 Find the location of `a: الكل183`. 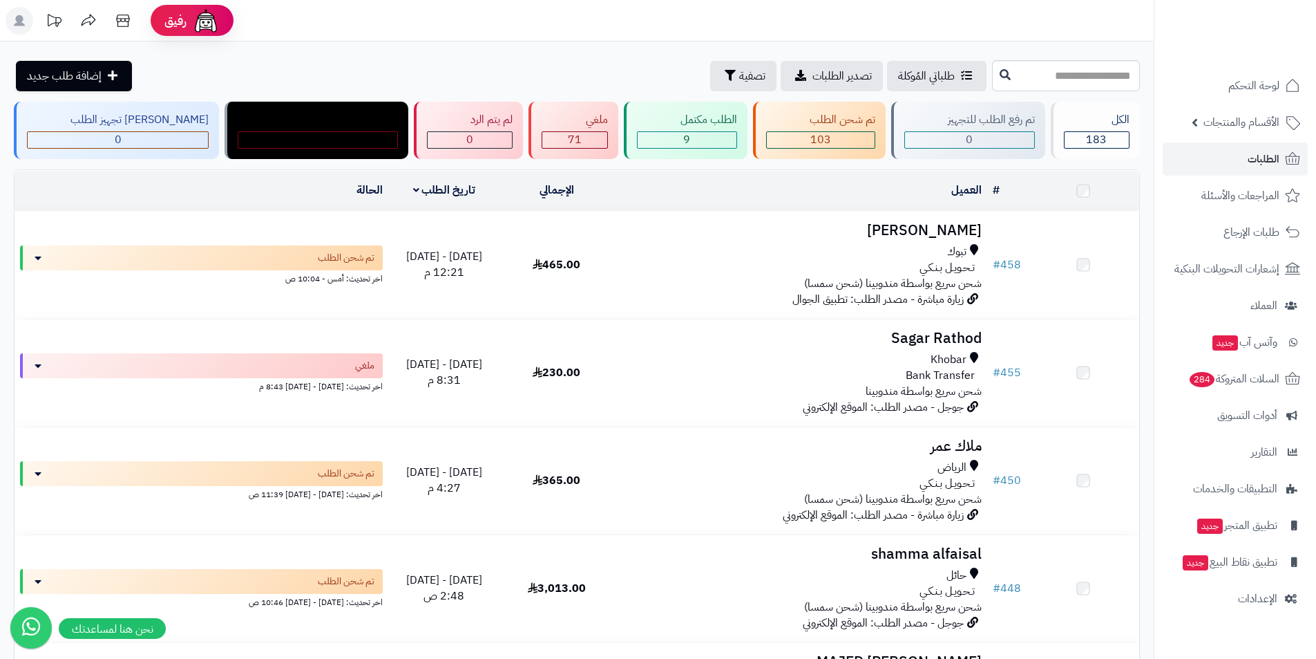

a: الكل183 is located at coordinates (1095, 130).